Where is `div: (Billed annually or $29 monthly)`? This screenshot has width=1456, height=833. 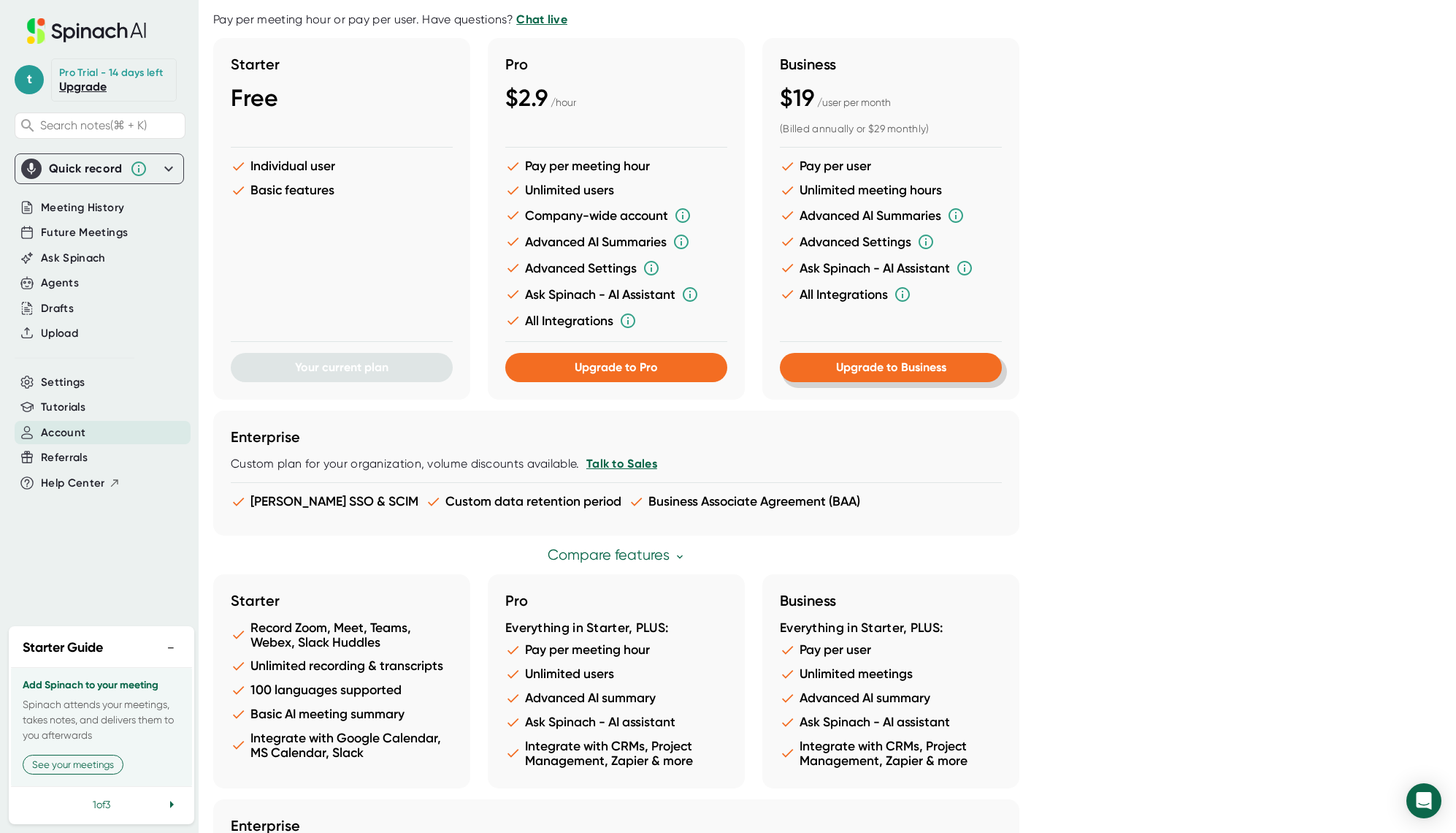
div: (Billed annually or $29 monthly) is located at coordinates (890, 130).